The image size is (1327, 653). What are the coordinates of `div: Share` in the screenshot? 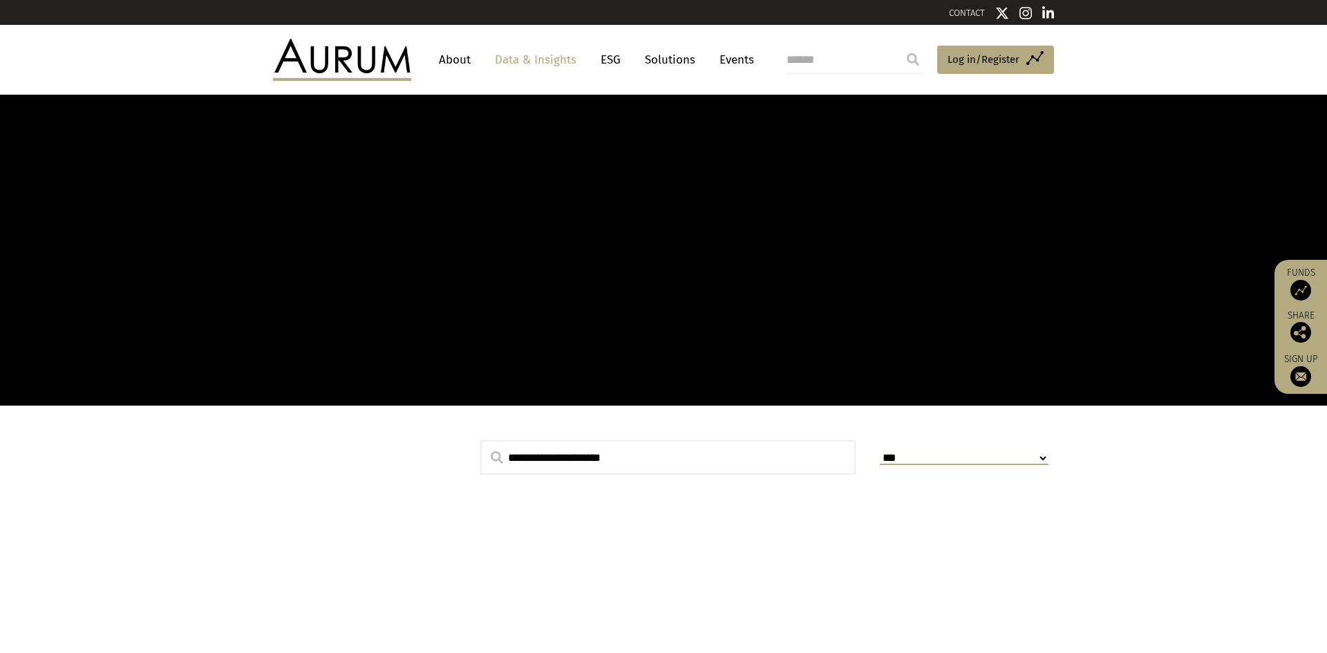 It's located at (1301, 327).